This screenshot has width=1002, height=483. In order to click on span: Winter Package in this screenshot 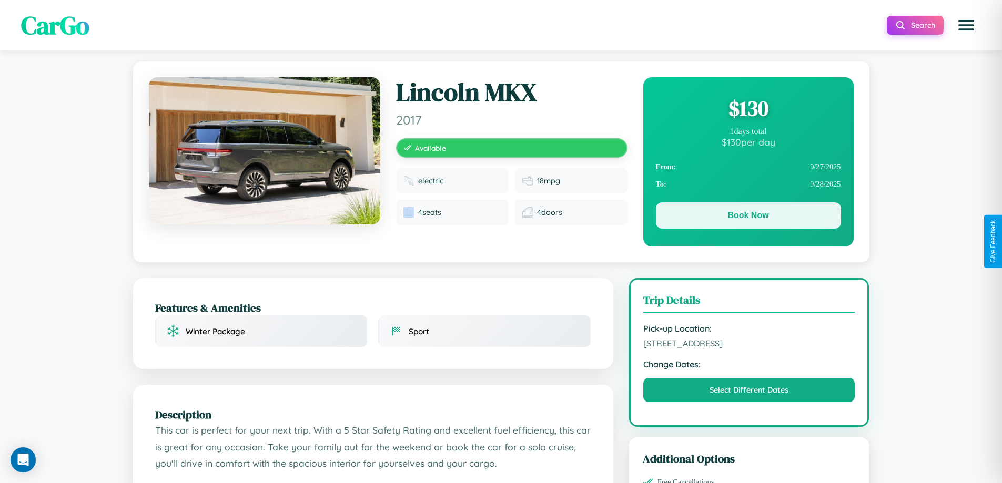, I will do `click(215, 331)`.